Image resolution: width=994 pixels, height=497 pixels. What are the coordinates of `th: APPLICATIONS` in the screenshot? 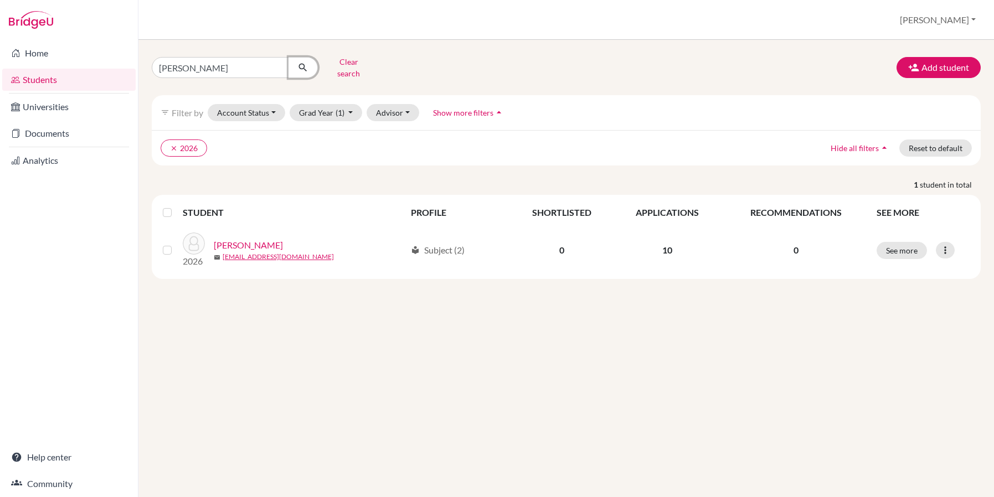 It's located at (668, 213).